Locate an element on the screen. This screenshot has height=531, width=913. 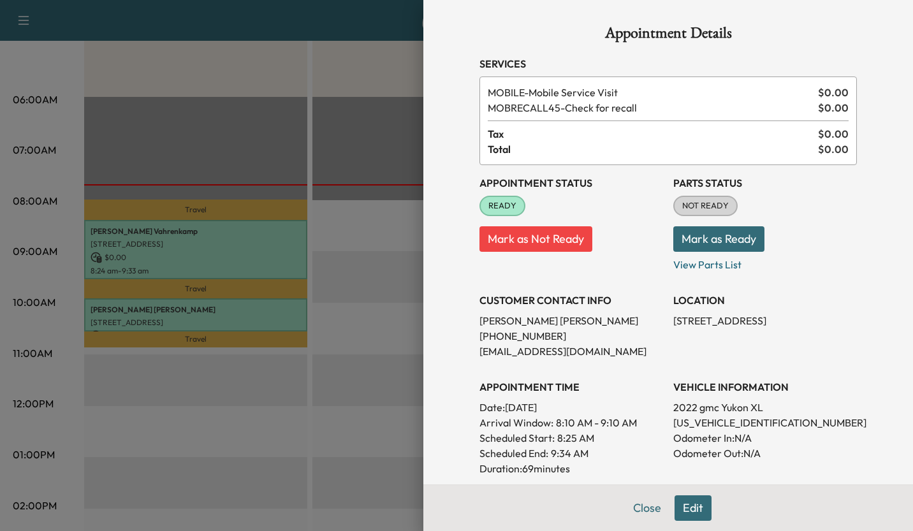
span: Mobile Service Visit is located at coordinates (650, 92).